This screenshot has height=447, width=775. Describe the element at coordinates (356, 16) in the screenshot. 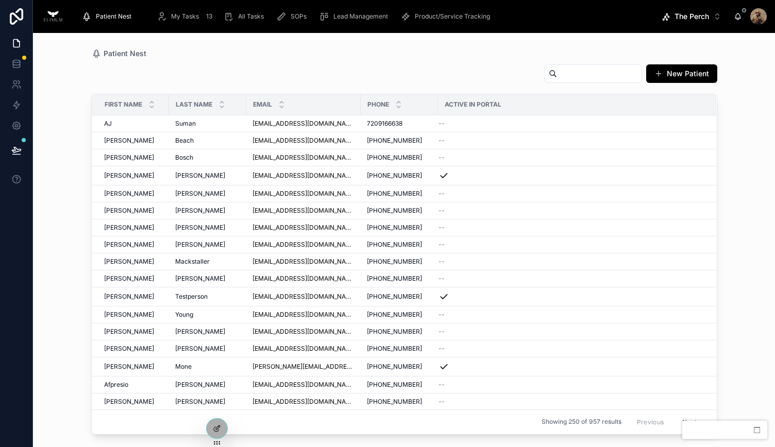

I see `a: Lead Management` at that location.